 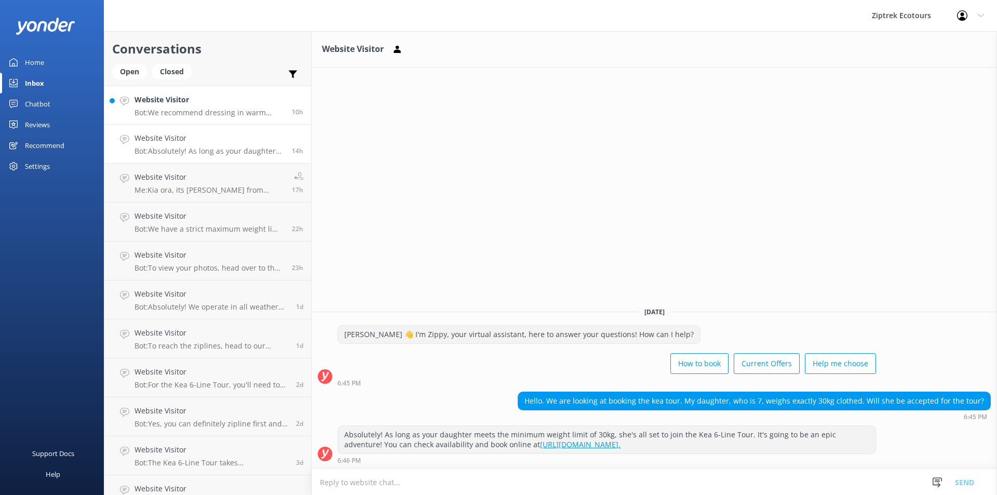 I want to click on a: Website VisitorBot:The Kea 6-Line Tour takes approximately 2.5 to 3 hours. It's an exhilarating a..., so click(x=208, y=456).